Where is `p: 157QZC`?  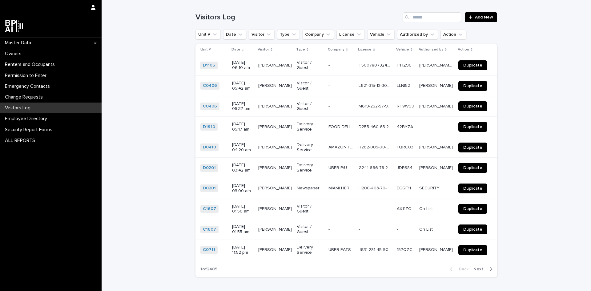
p: 157QZC is located at coordinates (405, 249).